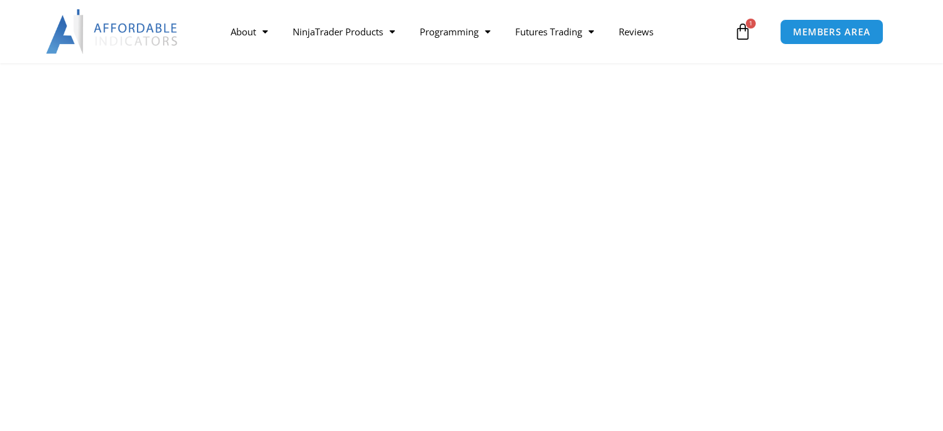 The image size is (943, 431). I want to click on a: MEMBERS AREA, so click(831, 32).